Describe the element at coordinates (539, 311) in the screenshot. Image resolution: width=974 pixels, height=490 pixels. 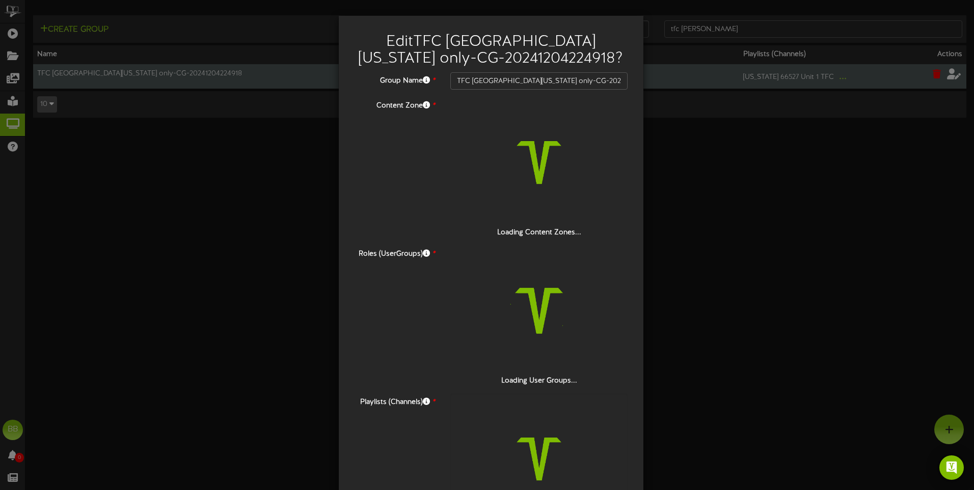
I see `img: loading-spinner-5.png` at that location.